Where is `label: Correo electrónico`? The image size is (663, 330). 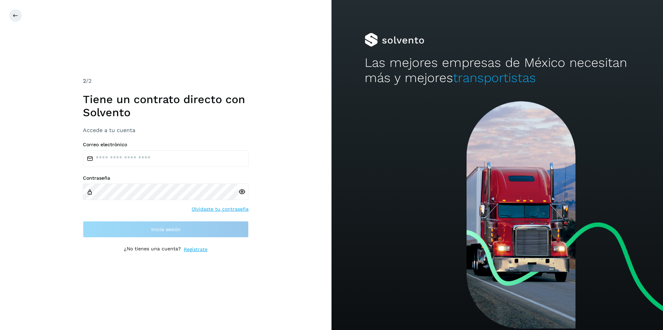
label: Correo electrónico is located at coordinates (166, 145).